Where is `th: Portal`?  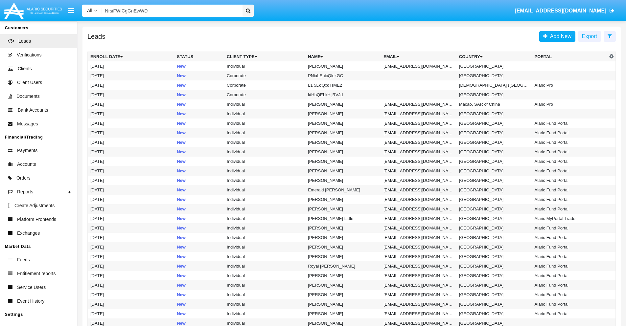 th: Portal is located at coordinates (570, 57).